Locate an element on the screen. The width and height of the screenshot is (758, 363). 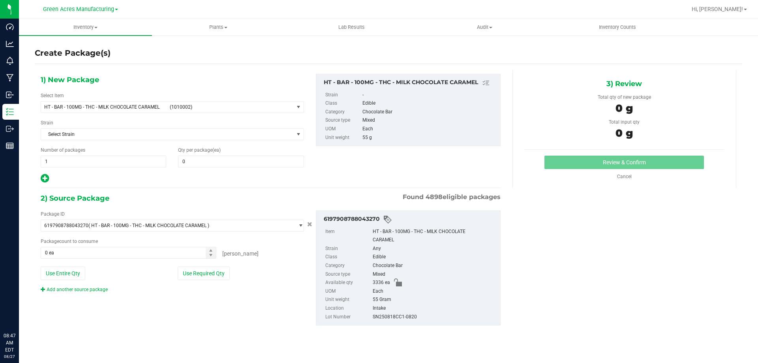
inline-svg: Inventory is located at coordinates (10, 112).